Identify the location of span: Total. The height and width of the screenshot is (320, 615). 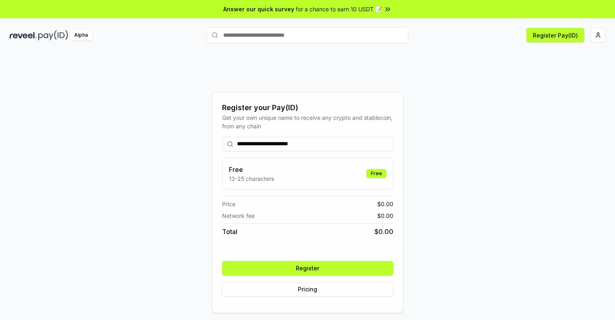
(230, 232).